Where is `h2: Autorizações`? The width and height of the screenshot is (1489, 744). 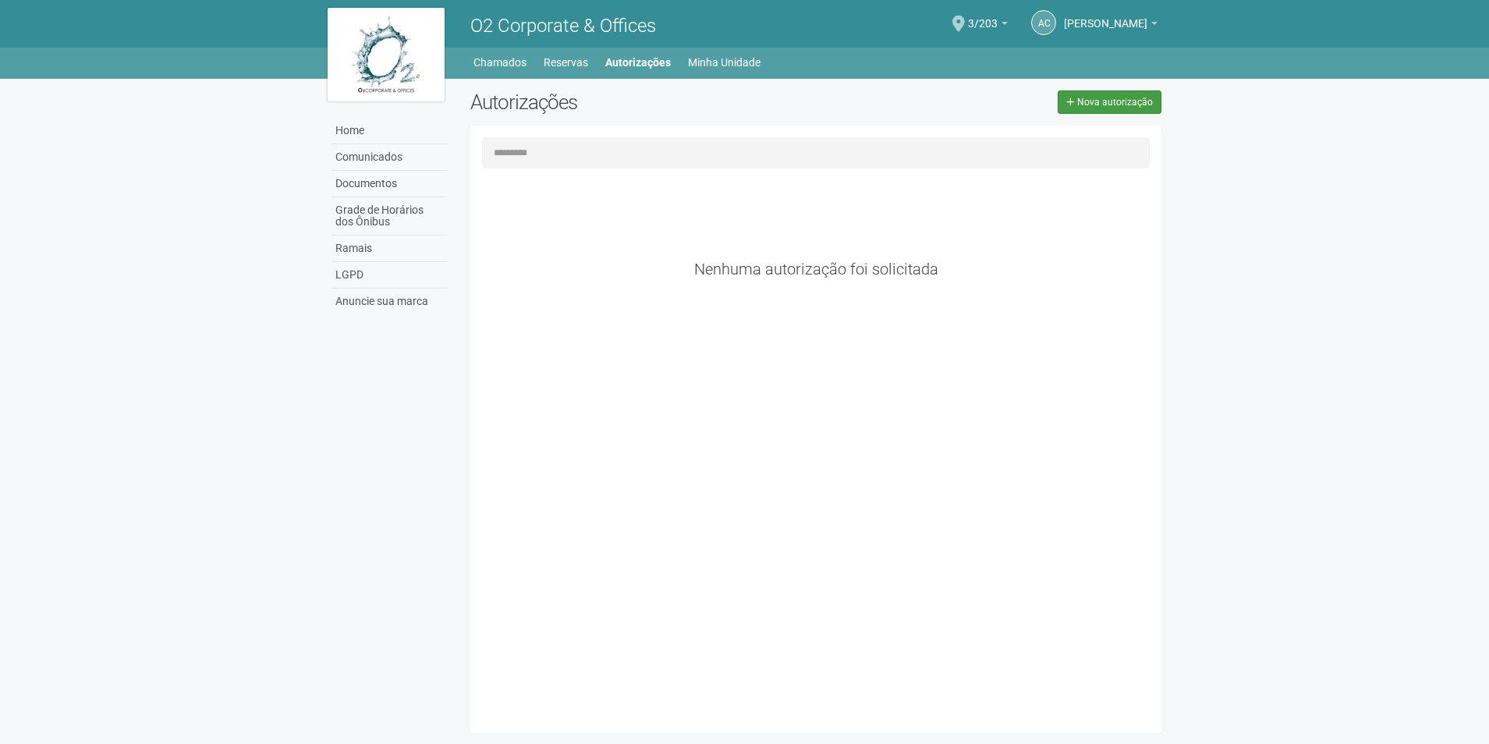 h2: Autorizações is located at coordinates (637, 102).